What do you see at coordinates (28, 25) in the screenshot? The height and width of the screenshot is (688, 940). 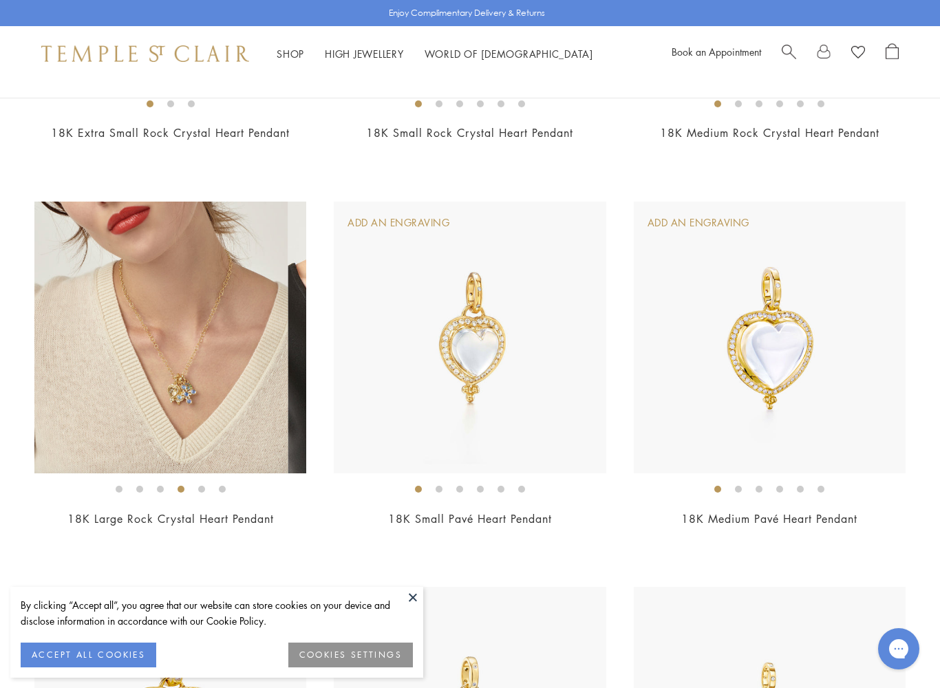 I see `button: Open gorgias live chat` at bounding box center [28, 25].